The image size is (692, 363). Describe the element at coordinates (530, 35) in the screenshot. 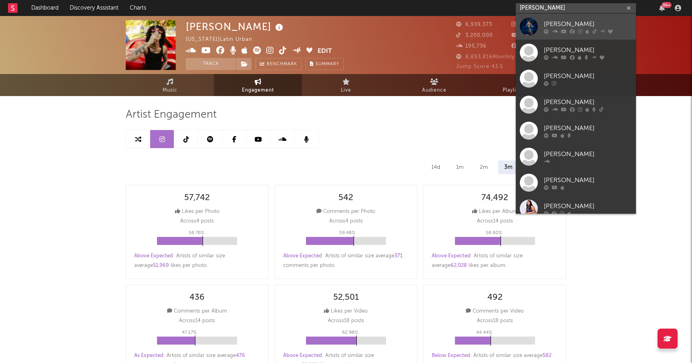

I see `span: 7,580,000` at that location.